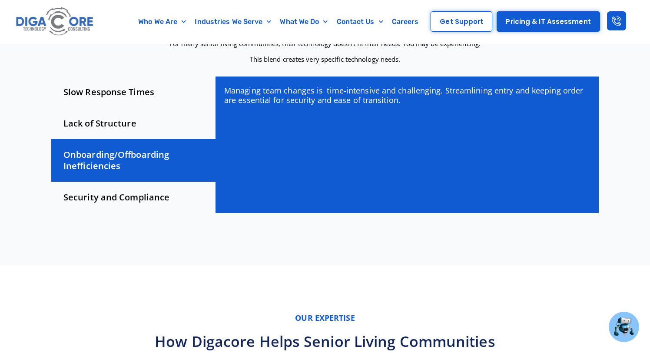 The image size is (650, 353). Describe the element at coordinates (133, 92) in the screenshot. I see `div: Slow Response Times` at that location.